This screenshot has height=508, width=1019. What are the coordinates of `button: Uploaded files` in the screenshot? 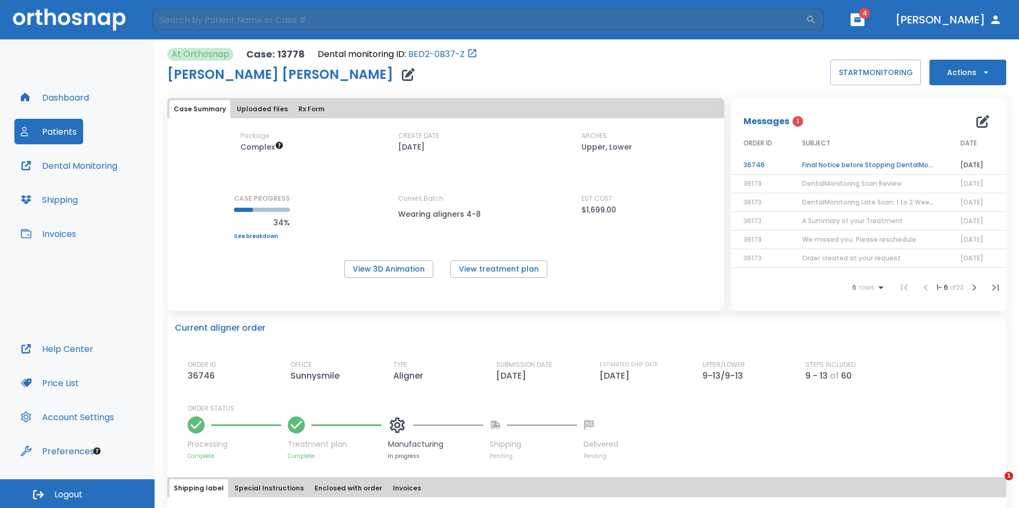 It's located at (262, 109).